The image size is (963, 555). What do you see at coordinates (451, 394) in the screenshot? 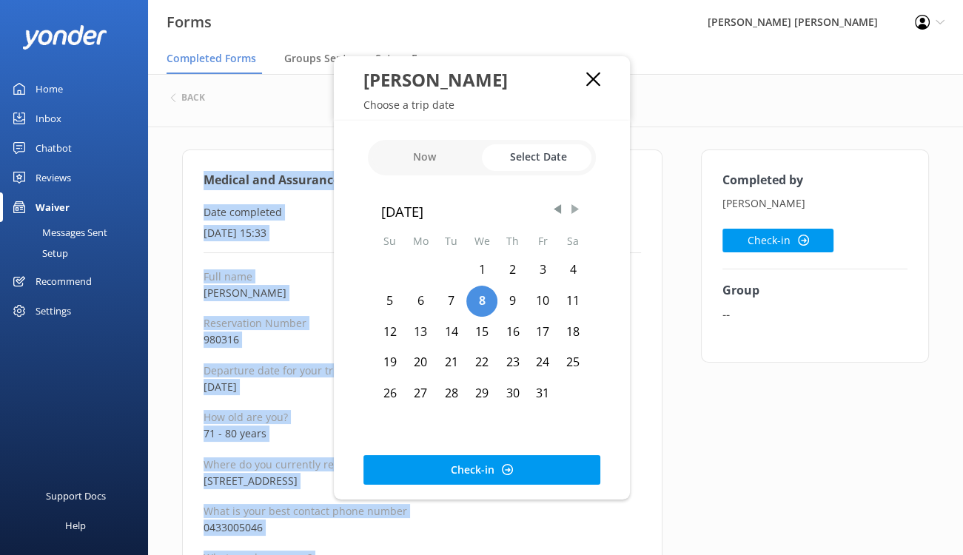
I see `div: Tue Oct 28 2025` at bounding box center [451, 394].